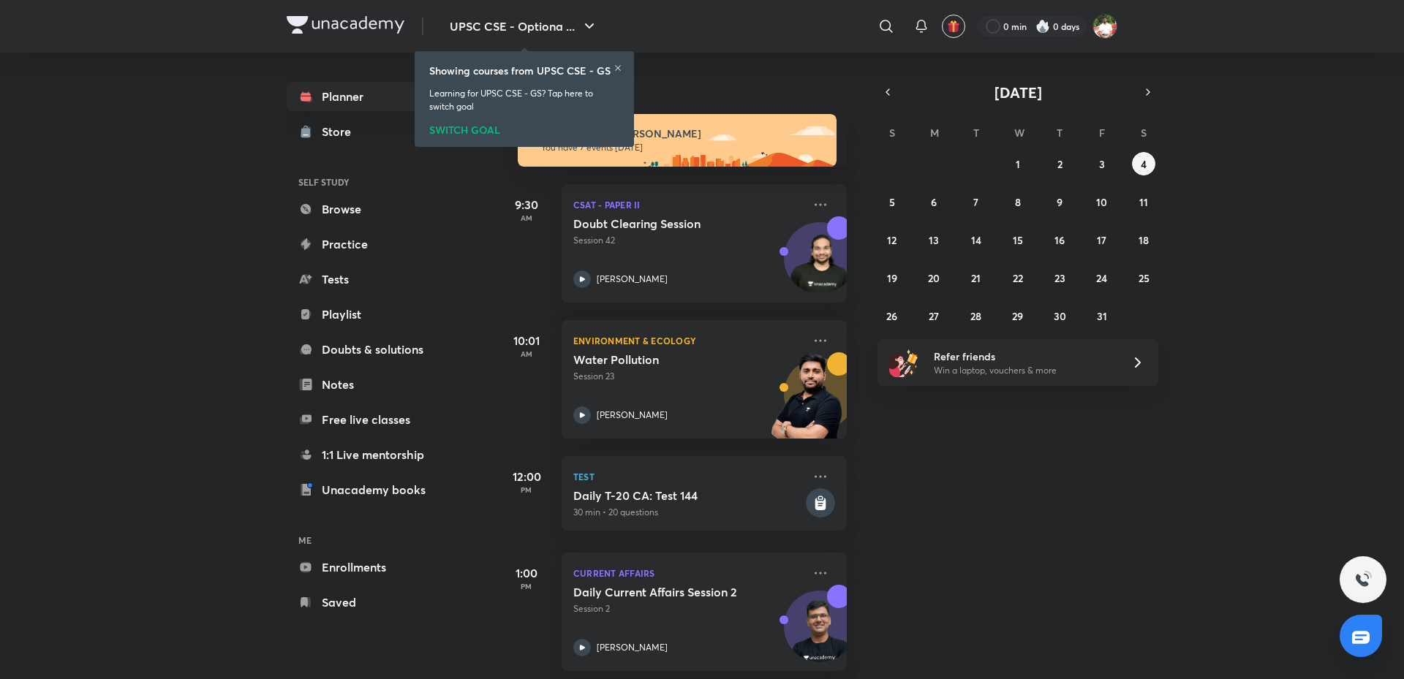 The height and width of the screenshot is (679, 1404). Describe the element at coordinates (524, 100) in the screenshot. I see `p: Learning for UPSC CSE - GS? Tap here to switch goal` at that location.